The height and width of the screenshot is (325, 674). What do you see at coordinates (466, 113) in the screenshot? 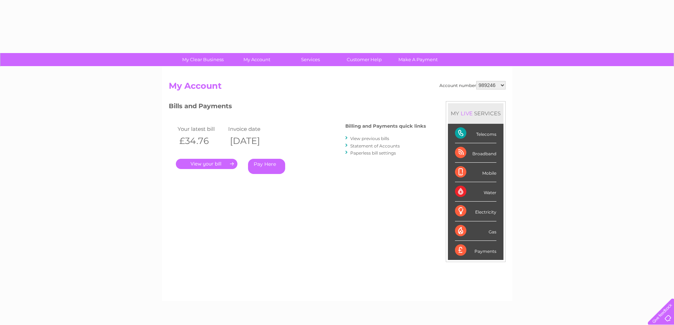
I see `div: LIVE` at bounding box center [466, 113].